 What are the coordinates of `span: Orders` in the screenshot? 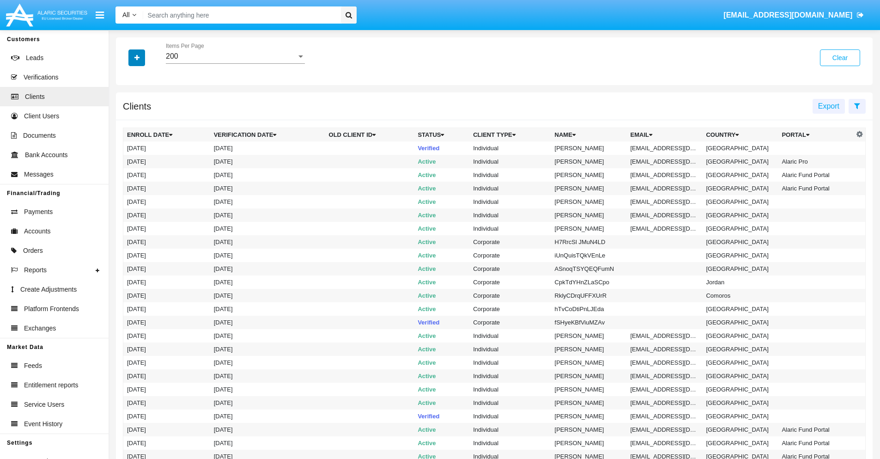 It's located at (33, 250).